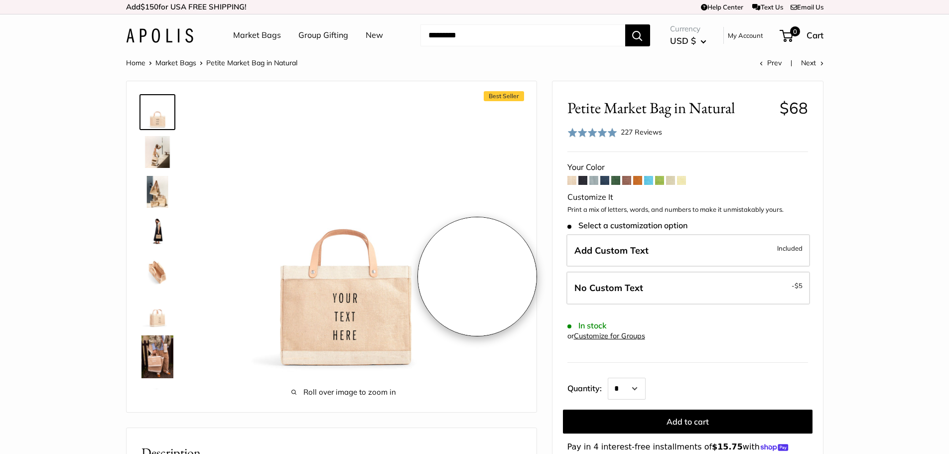 This screenshot has width=949, height=454. Describe the element at coordinates (374, 35) in the screenshot. I see `a: New` at that location.